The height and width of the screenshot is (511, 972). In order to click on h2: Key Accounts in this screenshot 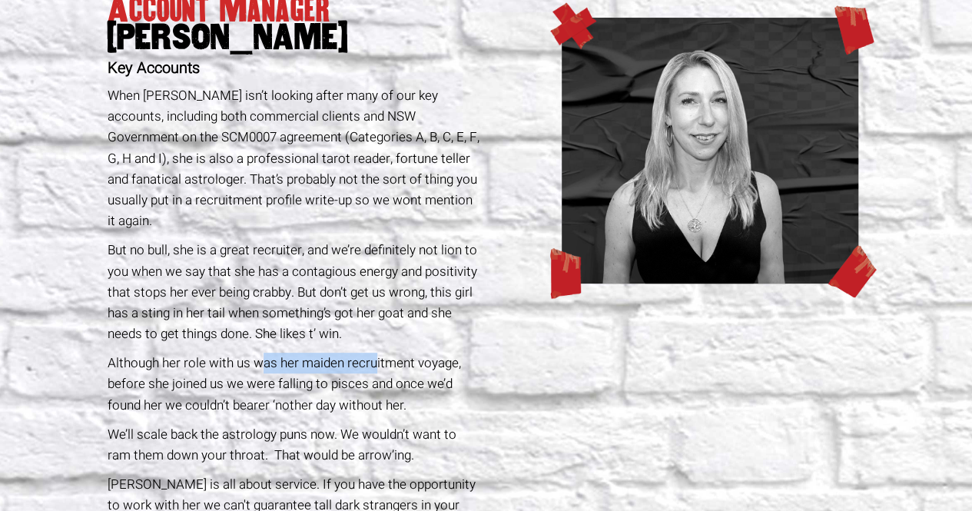, I will do `click(294, 68)`.